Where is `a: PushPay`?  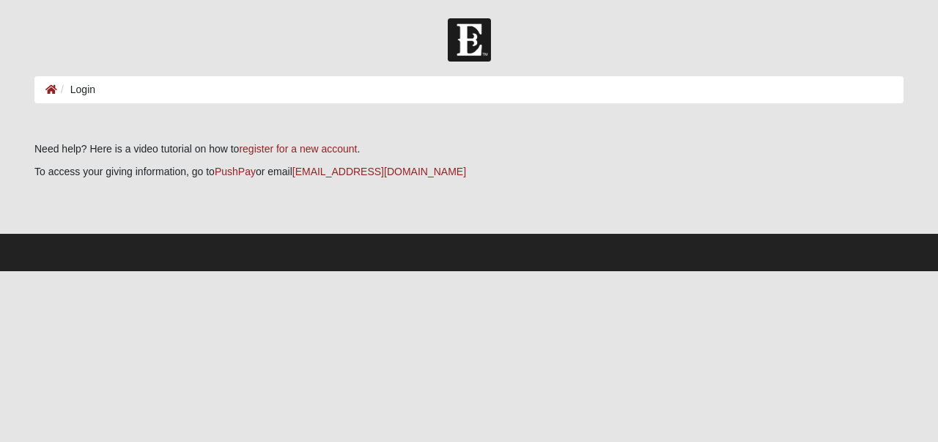
a: PushPay is located at coordinates (235, 172).